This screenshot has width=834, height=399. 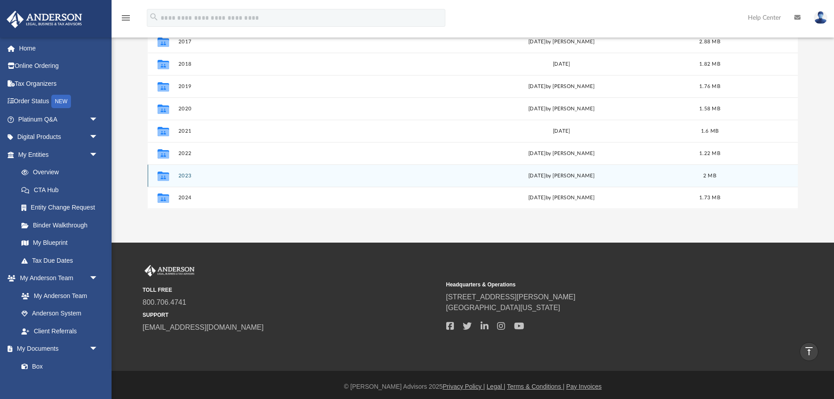 What do you see at coordinates (304, 42) in the screenshot?
I see `button: 2017` at bounding box center [304, 42].